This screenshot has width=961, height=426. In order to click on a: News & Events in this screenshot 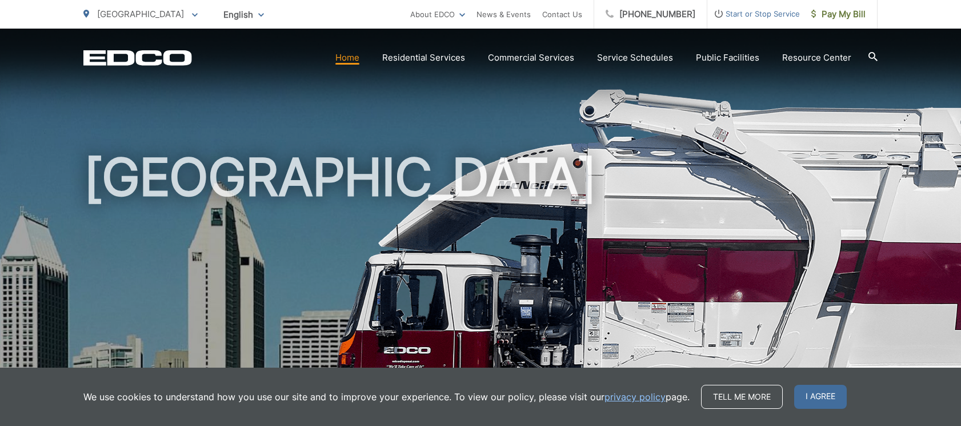, I will do `click(503, 14)`.